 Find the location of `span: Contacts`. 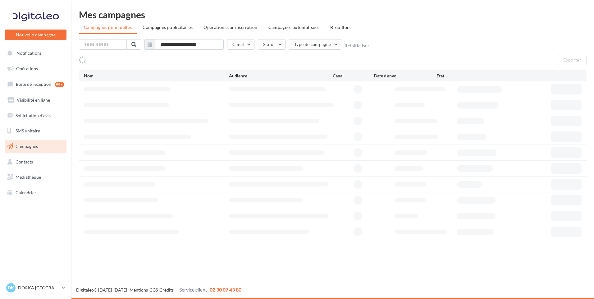

span: Contacts is located at coordinates (24, 161).